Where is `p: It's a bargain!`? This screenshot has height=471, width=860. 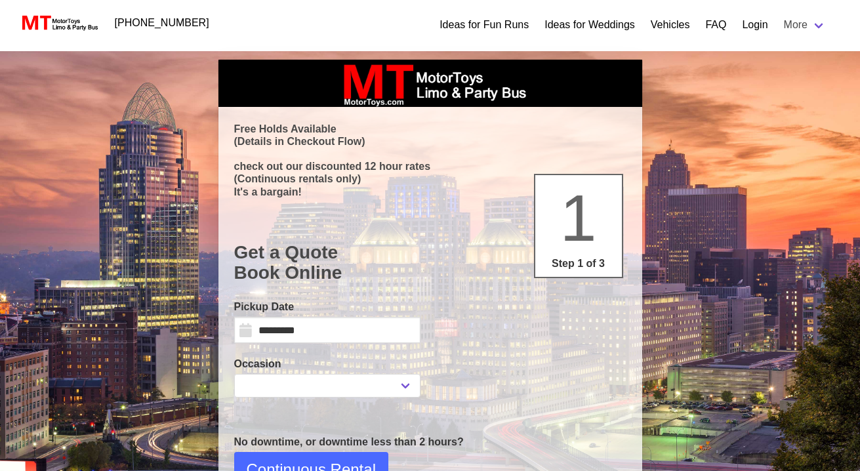 p: It's a bargain! is located at coordinates (430, 191).